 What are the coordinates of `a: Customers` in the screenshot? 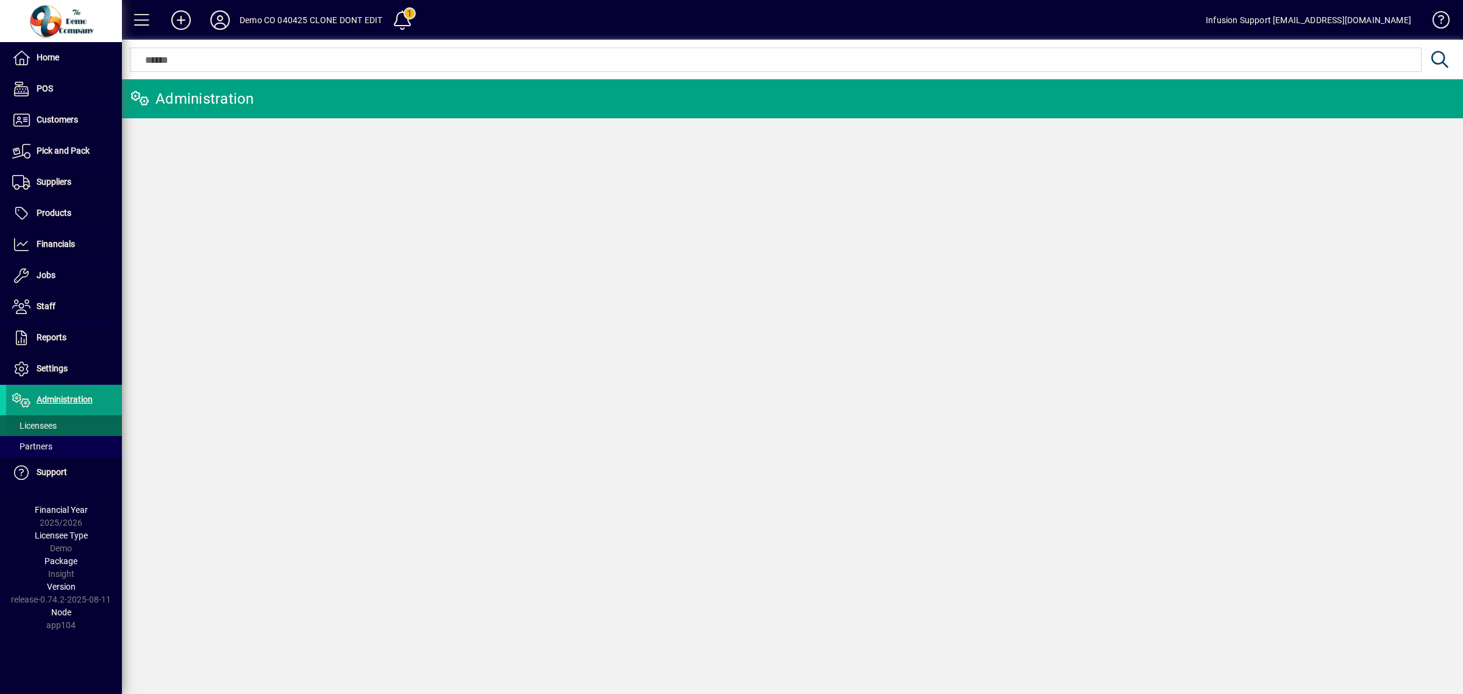 It's located at (64, 120).